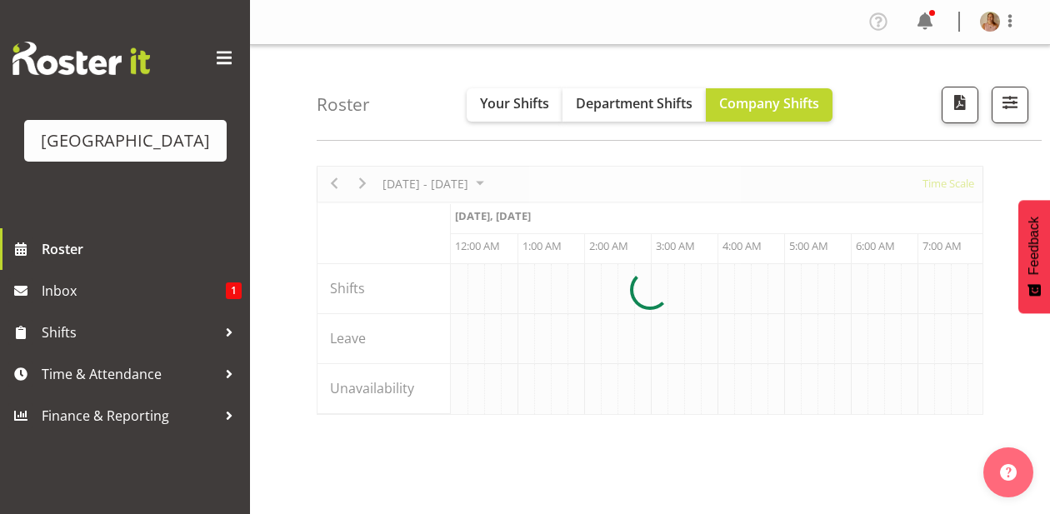 The width and height of the screenshot is (1050, 514). What do you see at coordinates (81, 58) in the screenshot?
I see `img: Rosterit website logo` at bounding box center [81, 58].